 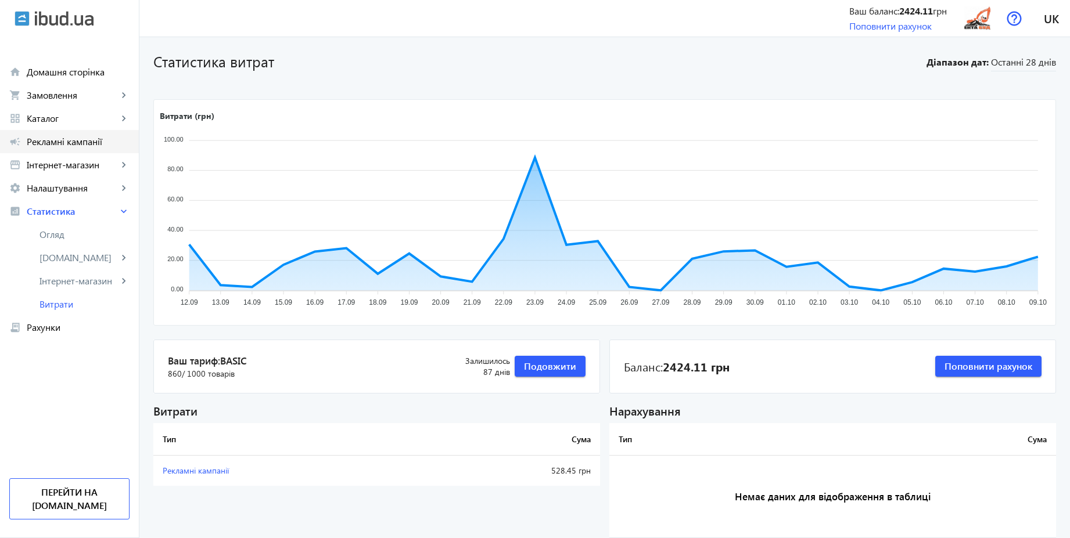 I want to click on tspan: 26.09, so click(x=629, y=303).